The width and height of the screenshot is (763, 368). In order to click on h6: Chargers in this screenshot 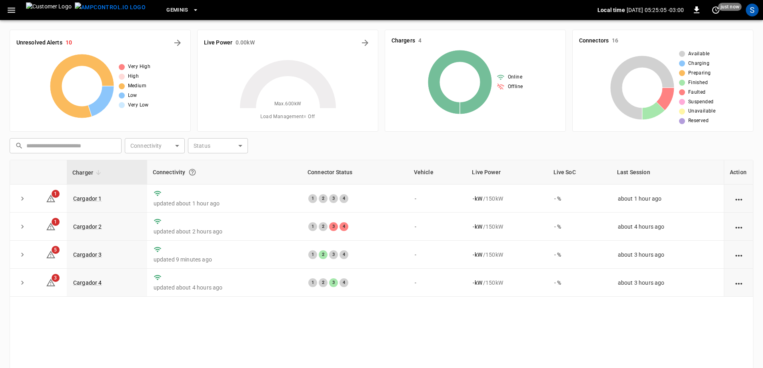, I will do `click(403, 41)`.